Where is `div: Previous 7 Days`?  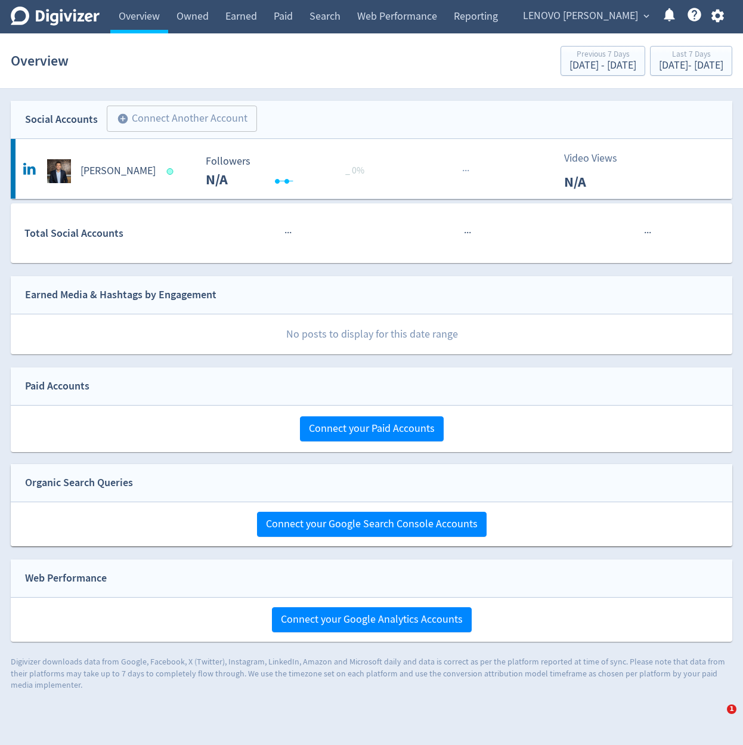
div: Previous 7 Days is located at coordinates (603, 55).